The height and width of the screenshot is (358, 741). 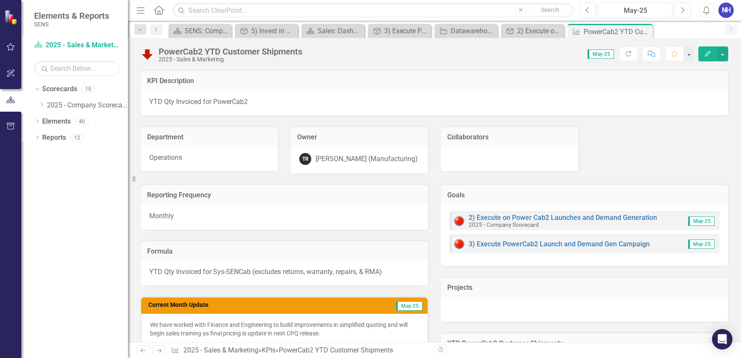 I want to click on input: Search ClearPoint..., so click(x=373, y=10).